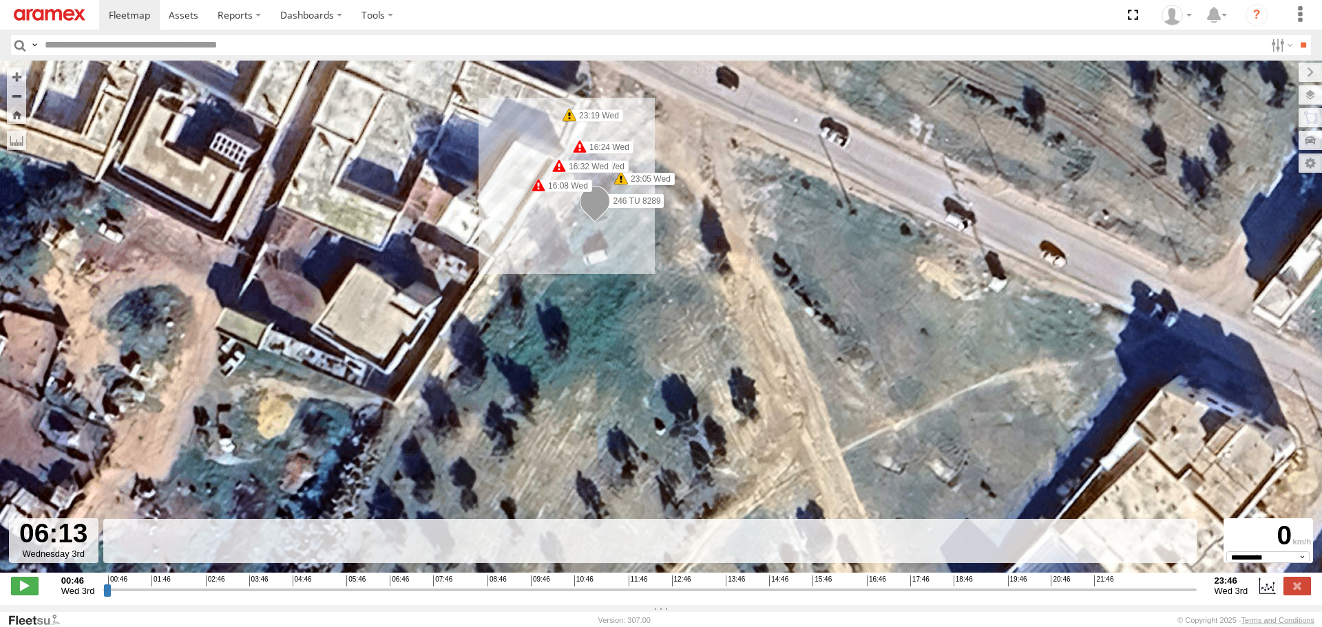 Image resolution: width=1322 pixels, height=627 pixels. I want to click on span: 20:46, so click(1061, 581).